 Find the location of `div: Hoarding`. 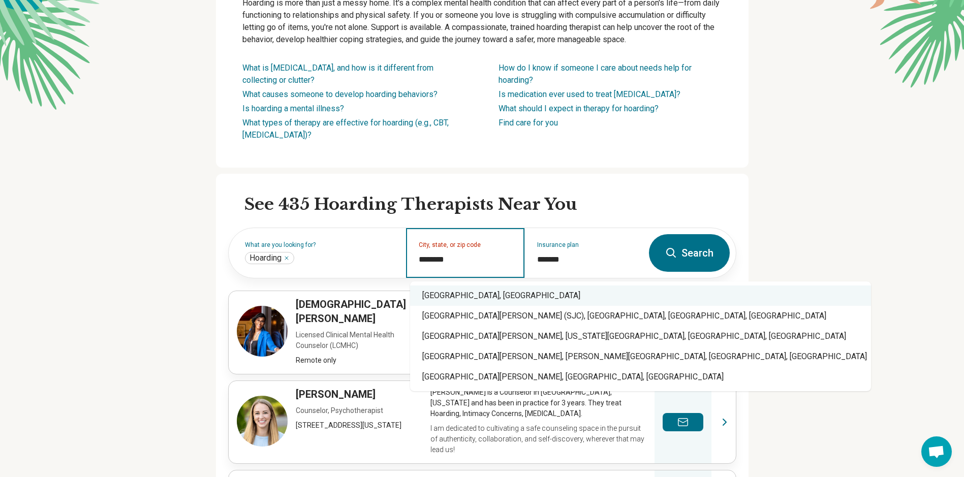

div: Hoarding is located at coordinates (269, 258).